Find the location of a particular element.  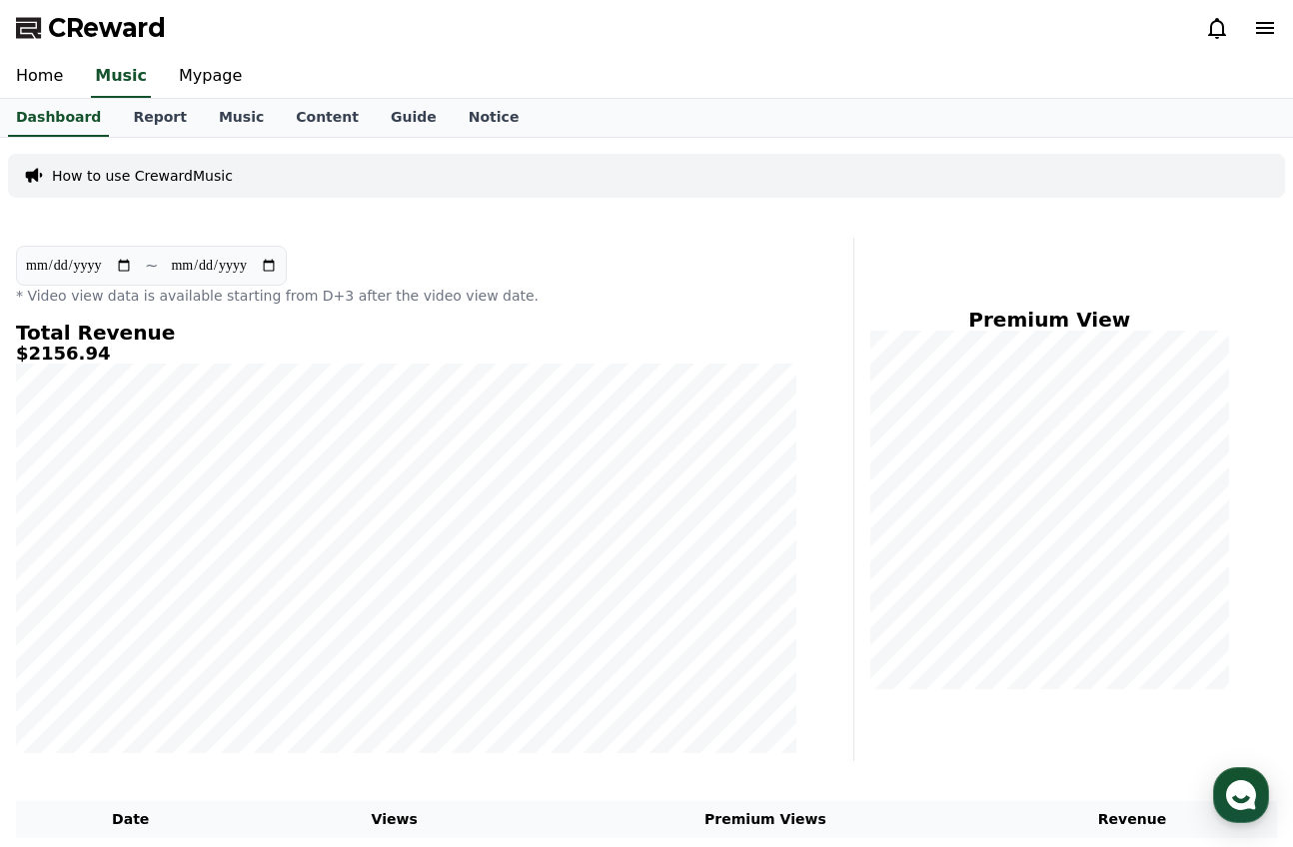

span: CReward is located at coordinates (107, 28).